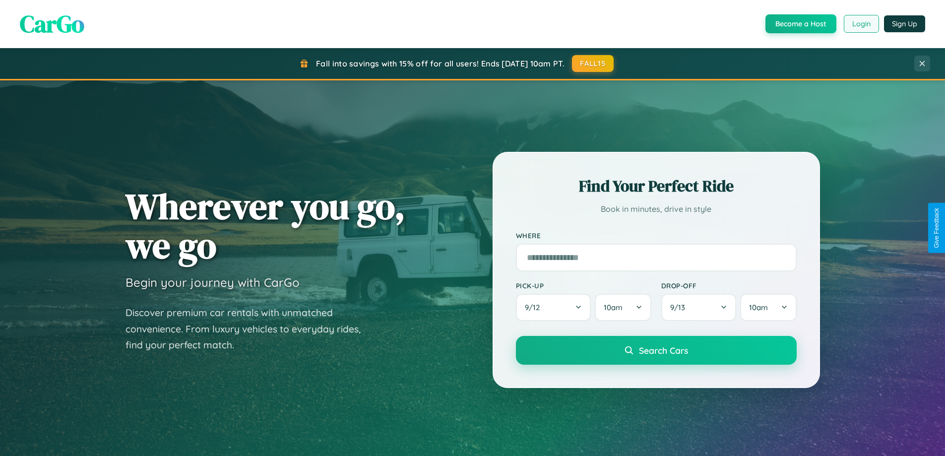 The height and width of the screenshot is (456, 945). What do you see at coordinates (801, 24) in the screenshot?
I see `button: Become a Host` at bounding box center [801, 24].